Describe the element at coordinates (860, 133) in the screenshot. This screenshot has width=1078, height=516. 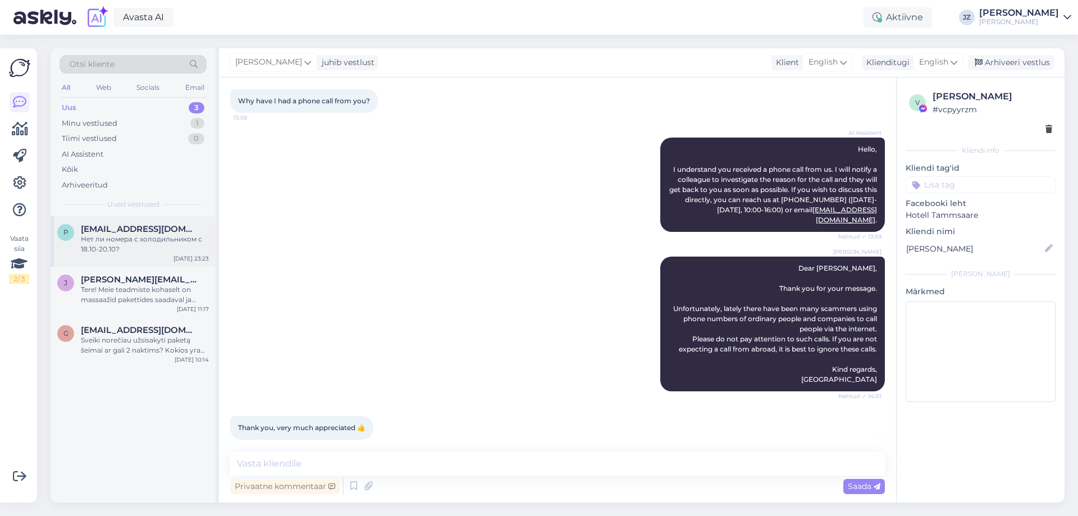
I see `span: AI Assistent` at that location.